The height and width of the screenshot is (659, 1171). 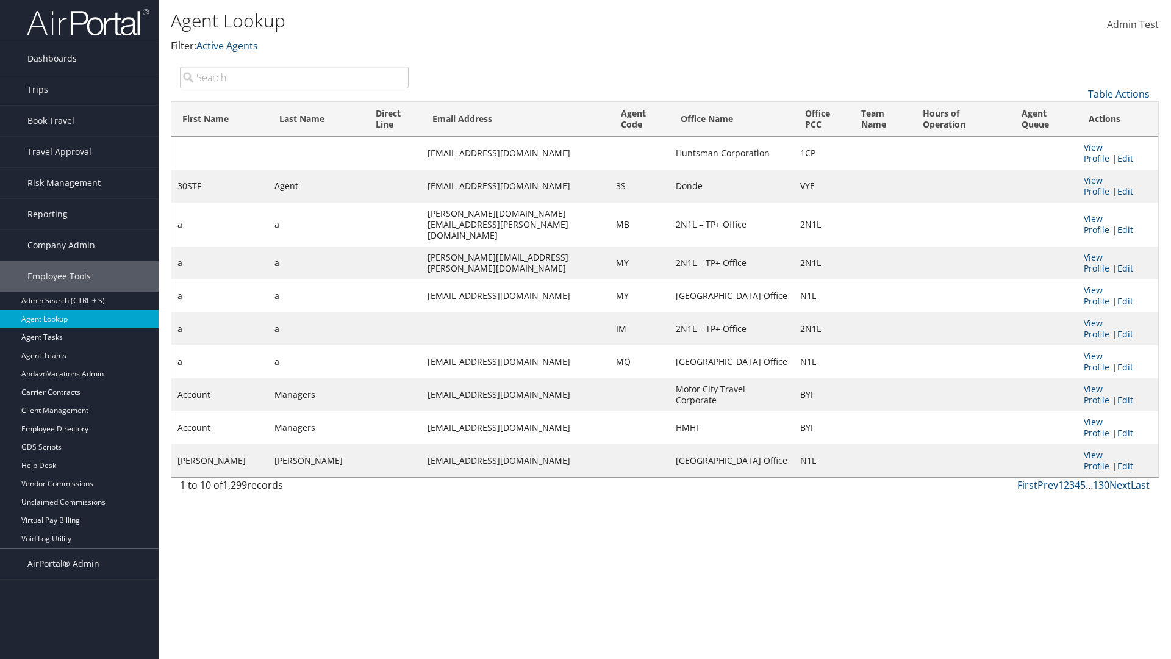 I want to click on td: Agent, so click(x=317, y=186).